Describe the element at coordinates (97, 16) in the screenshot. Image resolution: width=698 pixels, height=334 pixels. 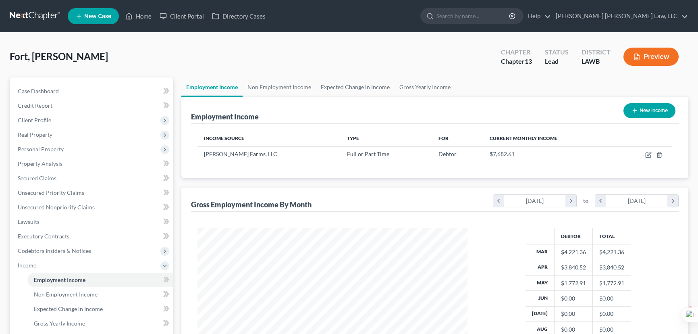
I see `span: New Case` at that location.